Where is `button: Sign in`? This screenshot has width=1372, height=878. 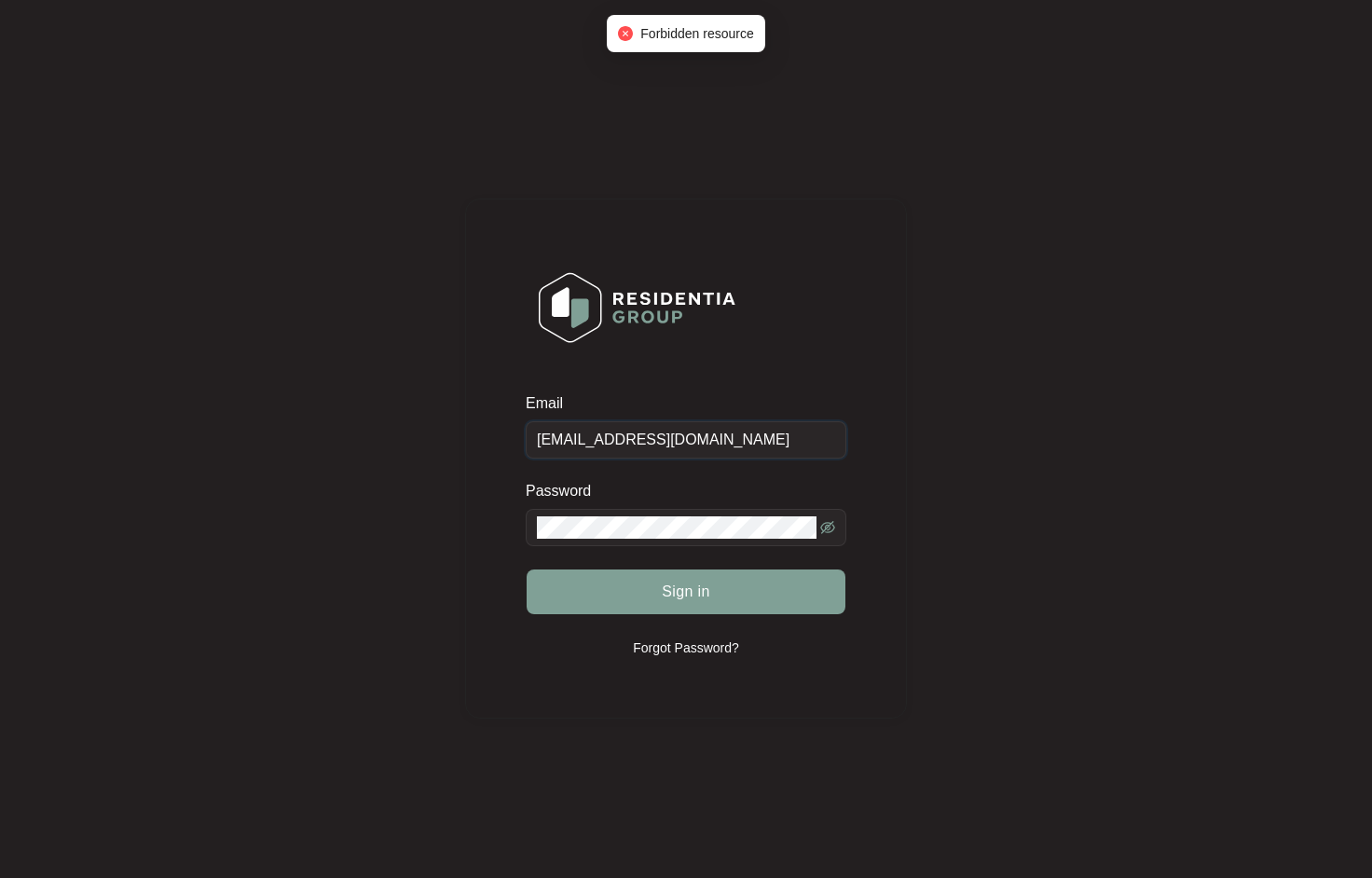
button: Sign in is located at coordinates (686, 592).